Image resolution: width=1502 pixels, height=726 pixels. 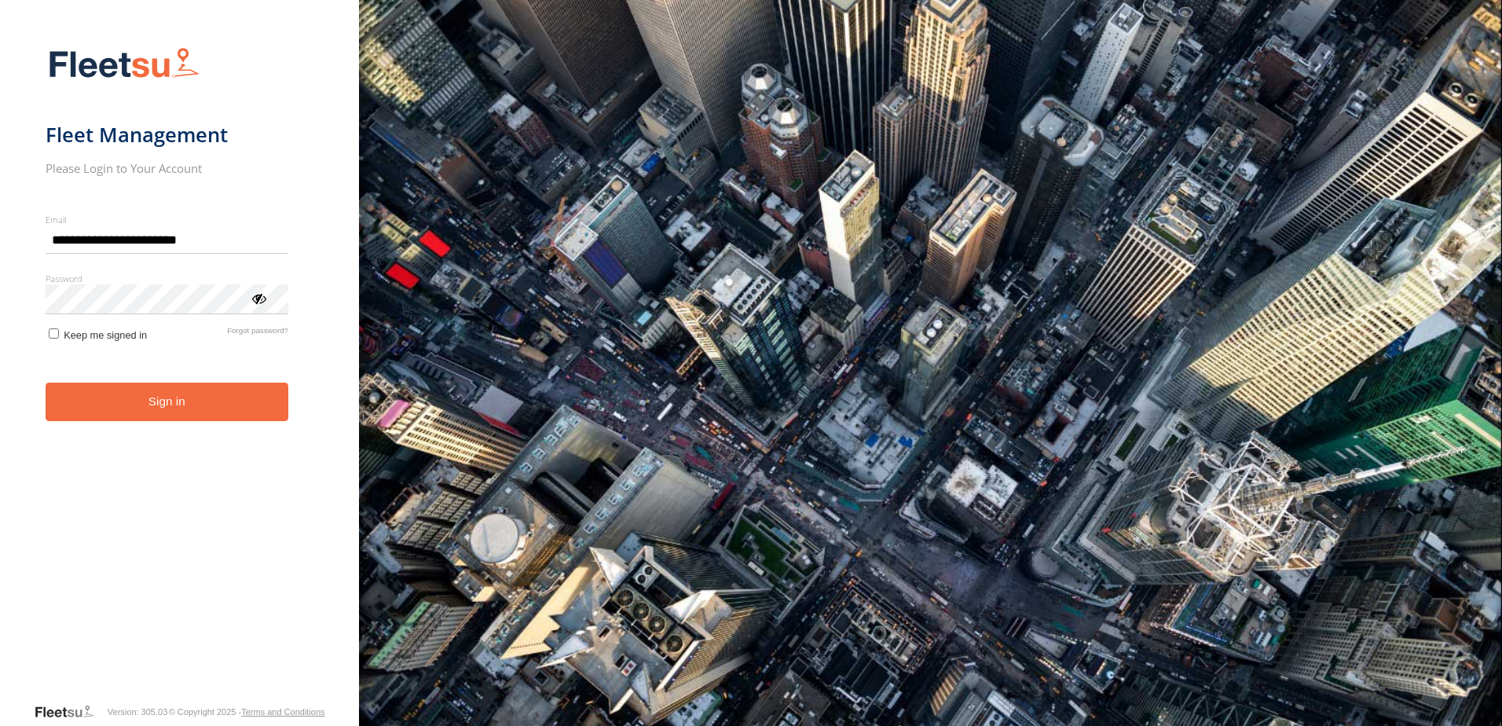 I want to click on label: Email, so click(x=167, y=219).